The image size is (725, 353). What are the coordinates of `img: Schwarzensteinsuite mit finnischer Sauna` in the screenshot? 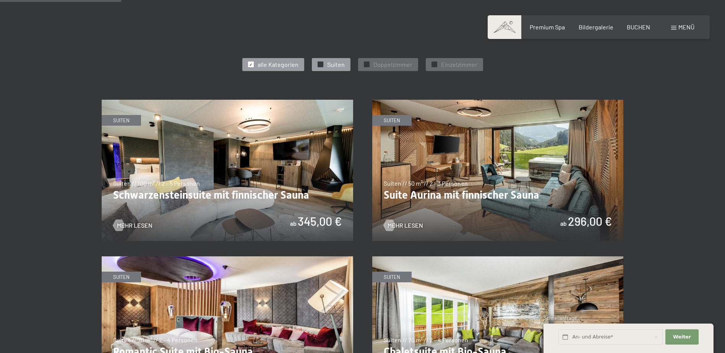 It's located at (227, 171).